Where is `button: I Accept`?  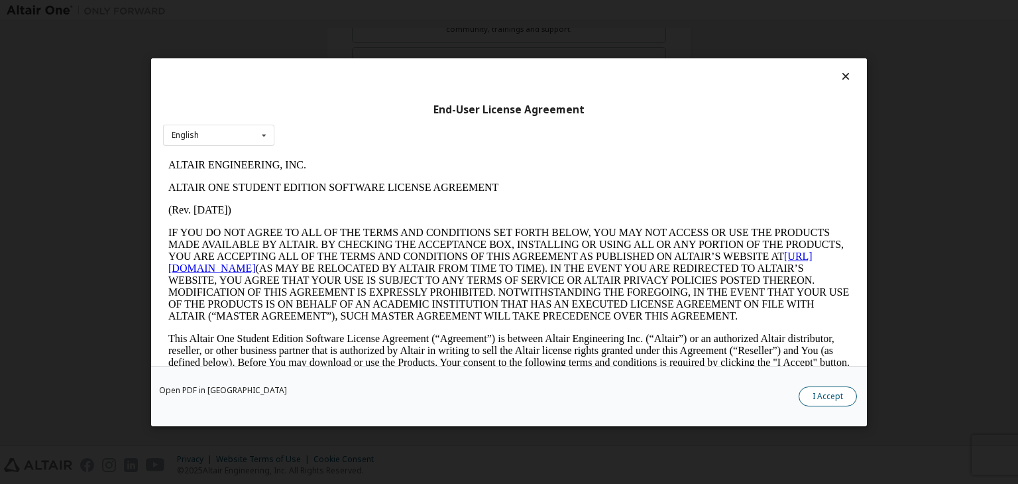
button: I Accept is located at coordinates (828, 396).